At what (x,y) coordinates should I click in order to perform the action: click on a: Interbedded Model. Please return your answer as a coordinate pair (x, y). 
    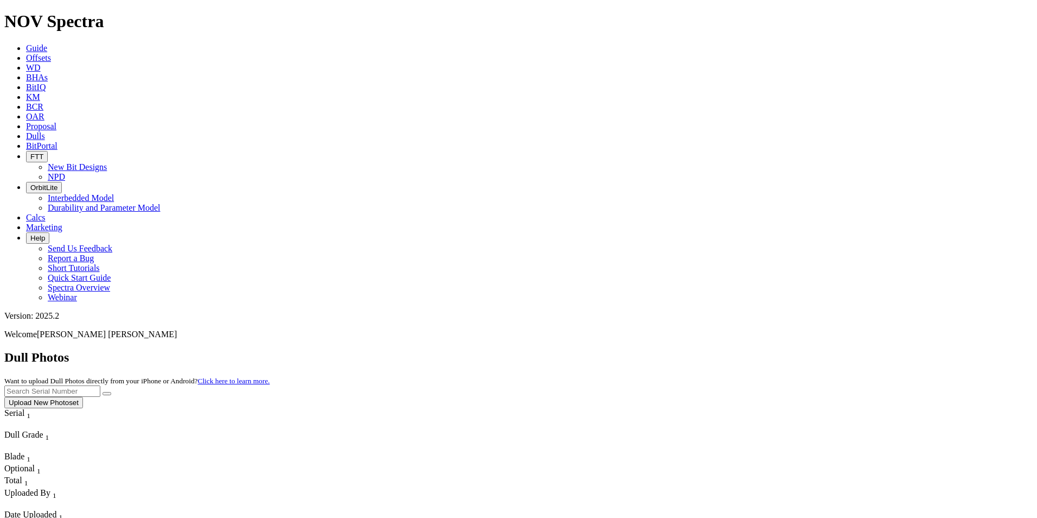
    Looking at the image, I should click on (81, 197).